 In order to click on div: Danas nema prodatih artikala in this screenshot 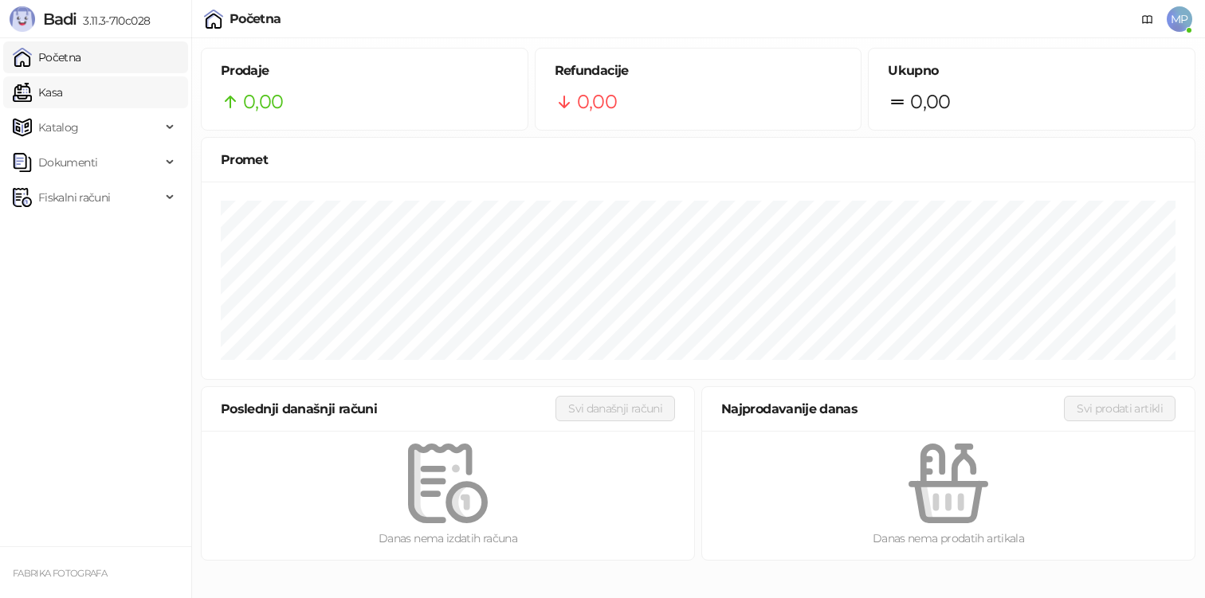, I will do `click(948, 539)`.